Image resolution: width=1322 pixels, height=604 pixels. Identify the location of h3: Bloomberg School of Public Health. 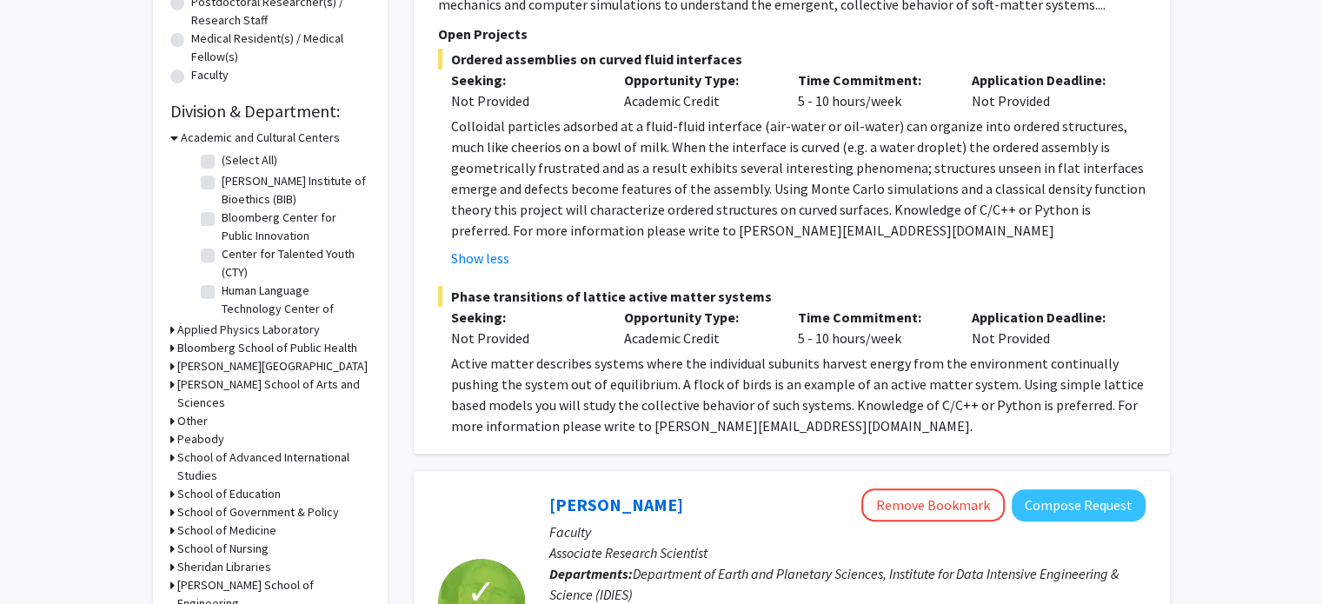
(267, 348).